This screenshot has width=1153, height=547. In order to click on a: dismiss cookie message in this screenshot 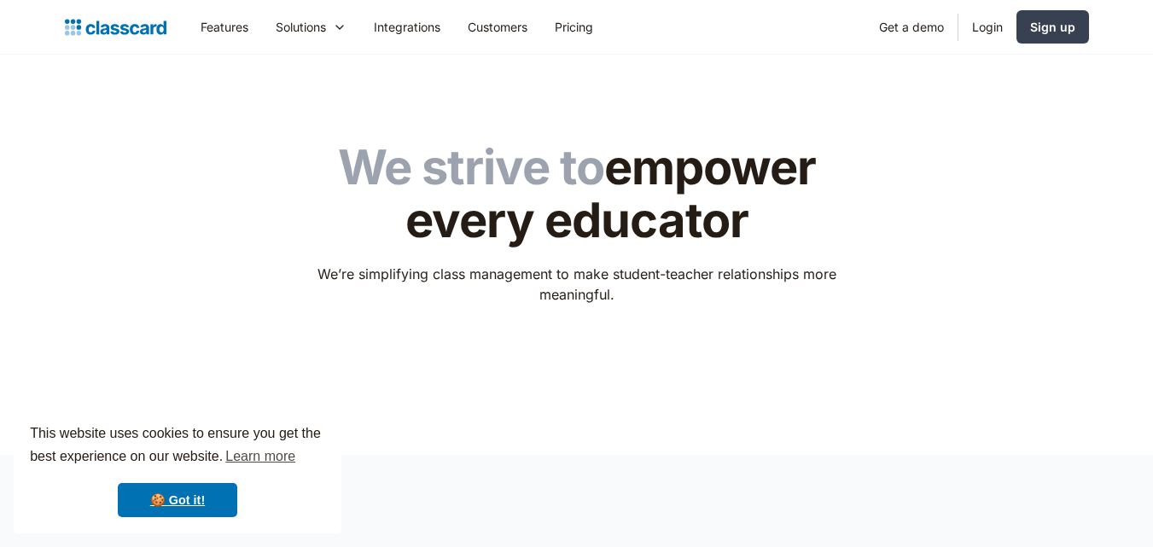, I will do `click(178, 500)`.